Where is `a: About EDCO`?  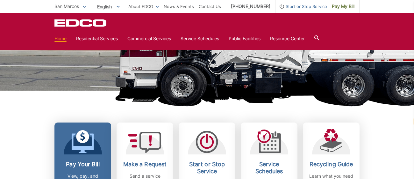
a: About EDCO is located at coordinates (144, 6).